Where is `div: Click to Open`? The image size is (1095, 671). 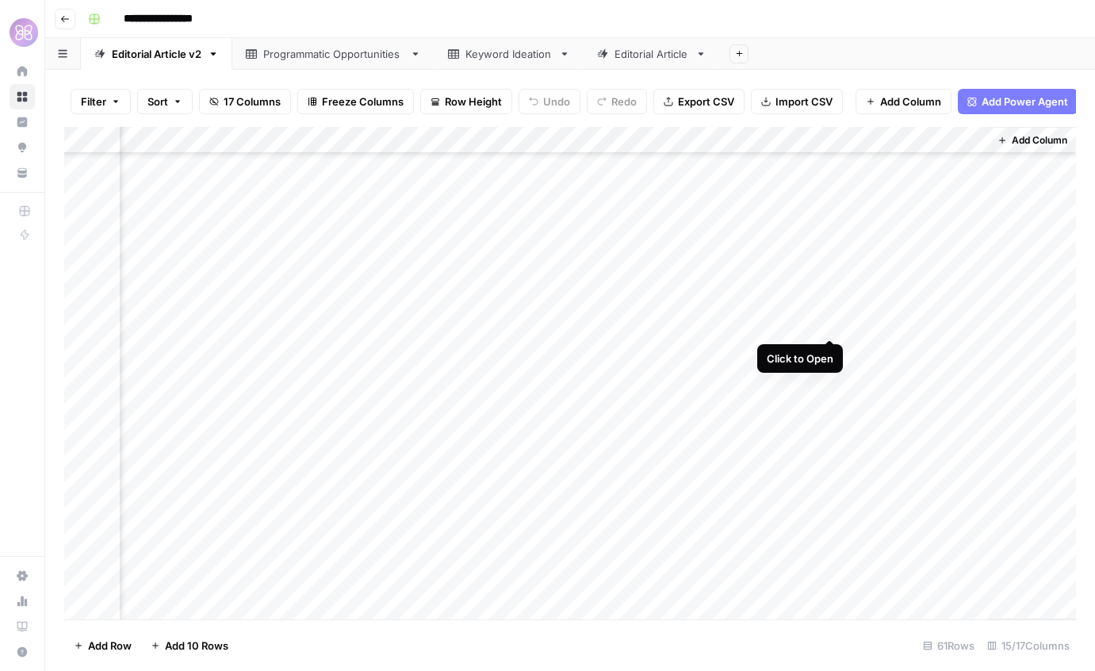 div: Click to Open is located at coordinates (800, 358).